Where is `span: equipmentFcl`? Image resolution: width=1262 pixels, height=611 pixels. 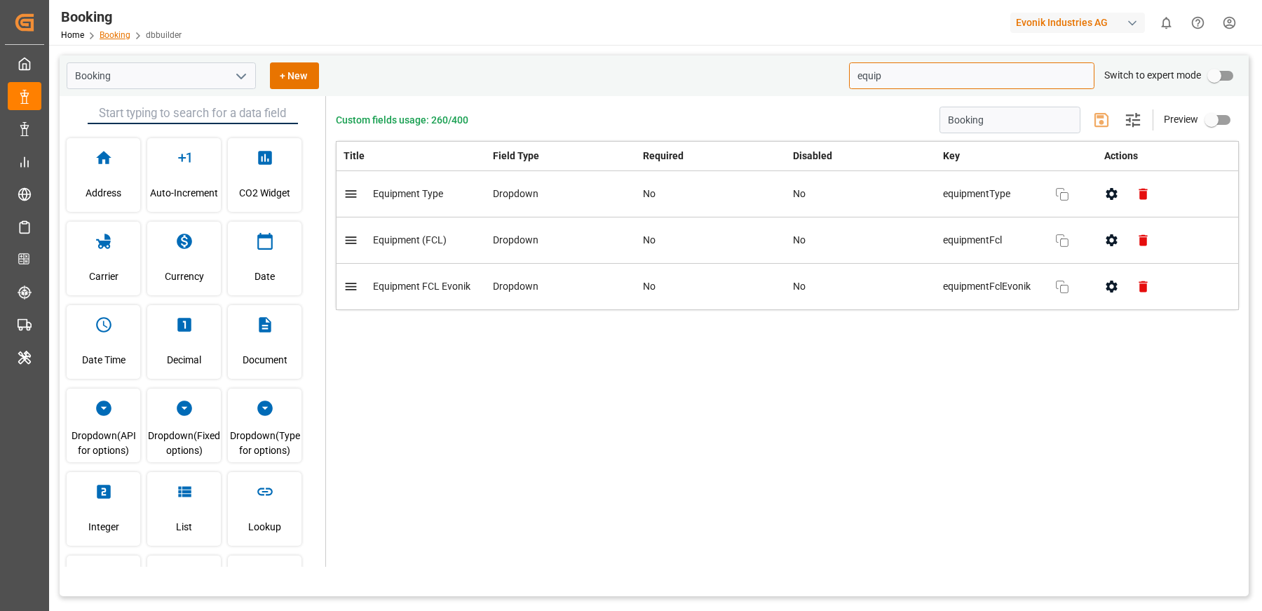 span: equipmentFcl is located at coordinates (992, 240).